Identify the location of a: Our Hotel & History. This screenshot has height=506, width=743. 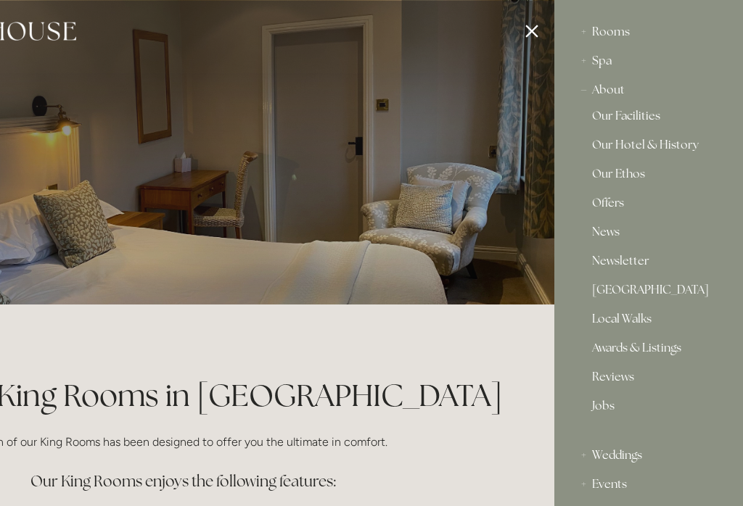
(648, 148).